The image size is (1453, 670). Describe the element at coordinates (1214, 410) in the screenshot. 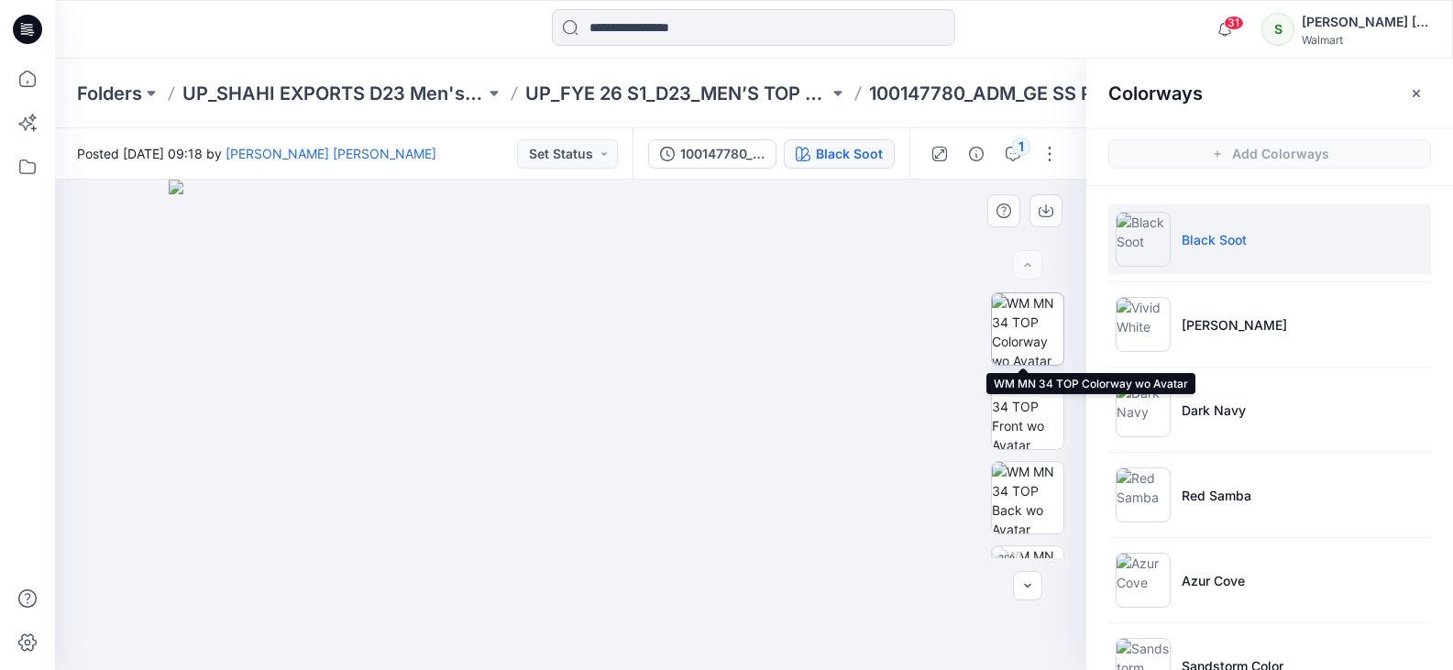

I see `p: Dark Navy` at that location.